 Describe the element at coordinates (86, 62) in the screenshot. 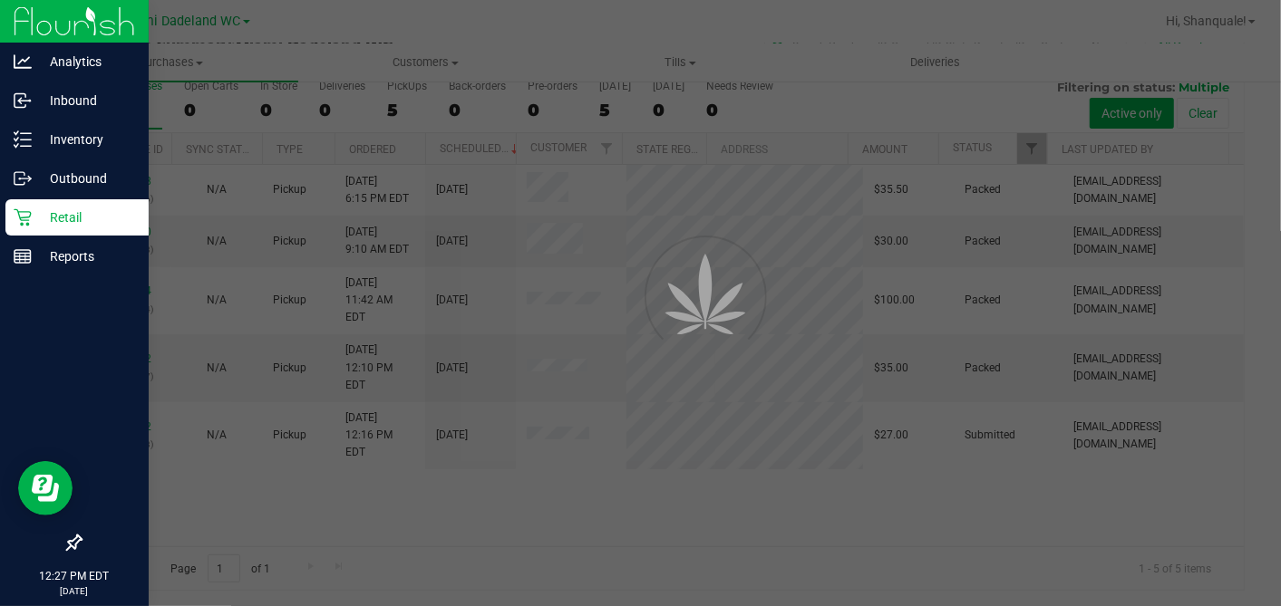

I see `p: Analytics` at that location.